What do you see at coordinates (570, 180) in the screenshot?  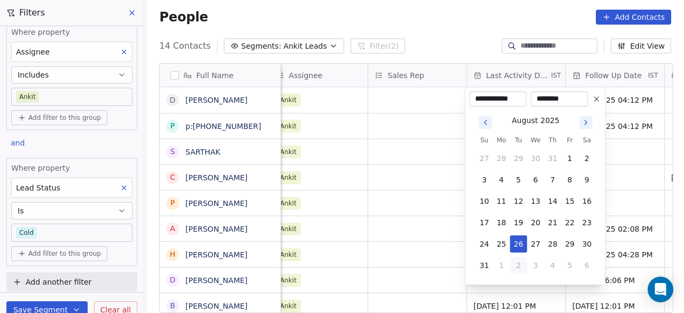 I see `button: 8` at bounding box center [570, 180].